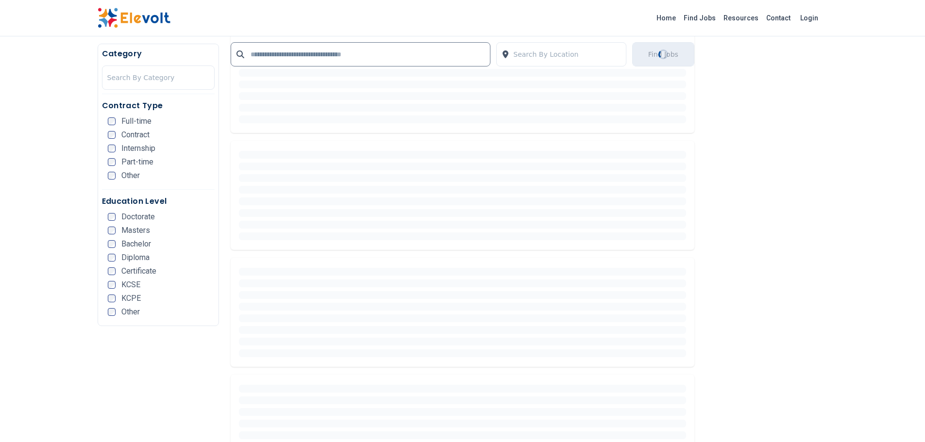 The image size is (925, 442). I want to click on button: Find JobsLoading..., so click(663, 54).